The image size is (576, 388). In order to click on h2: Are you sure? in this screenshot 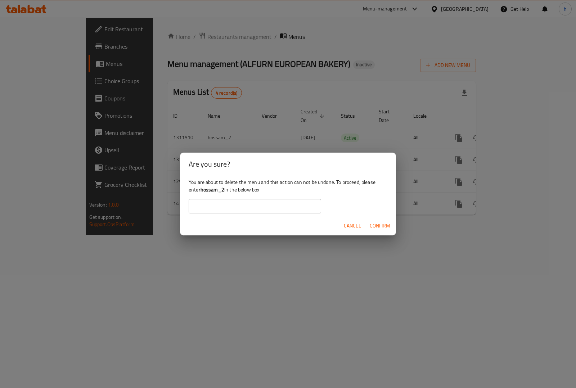, I will do `click(288, 164)`.